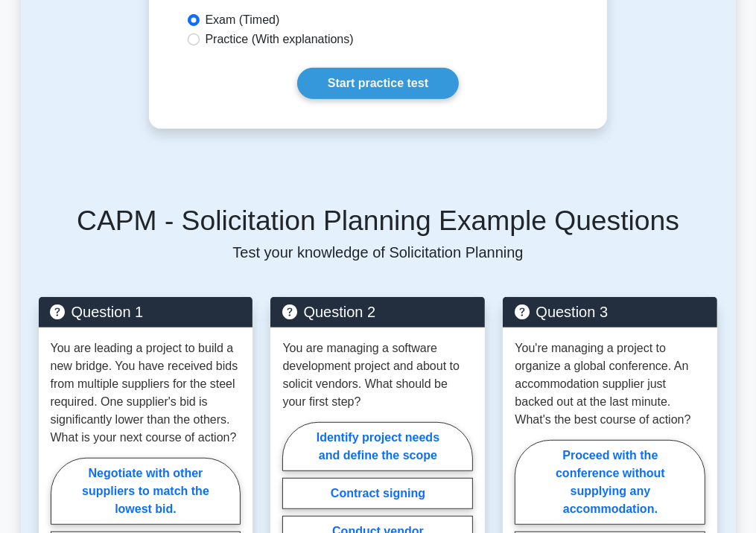  I want to click on a: Start practice test, so click(378, 83).